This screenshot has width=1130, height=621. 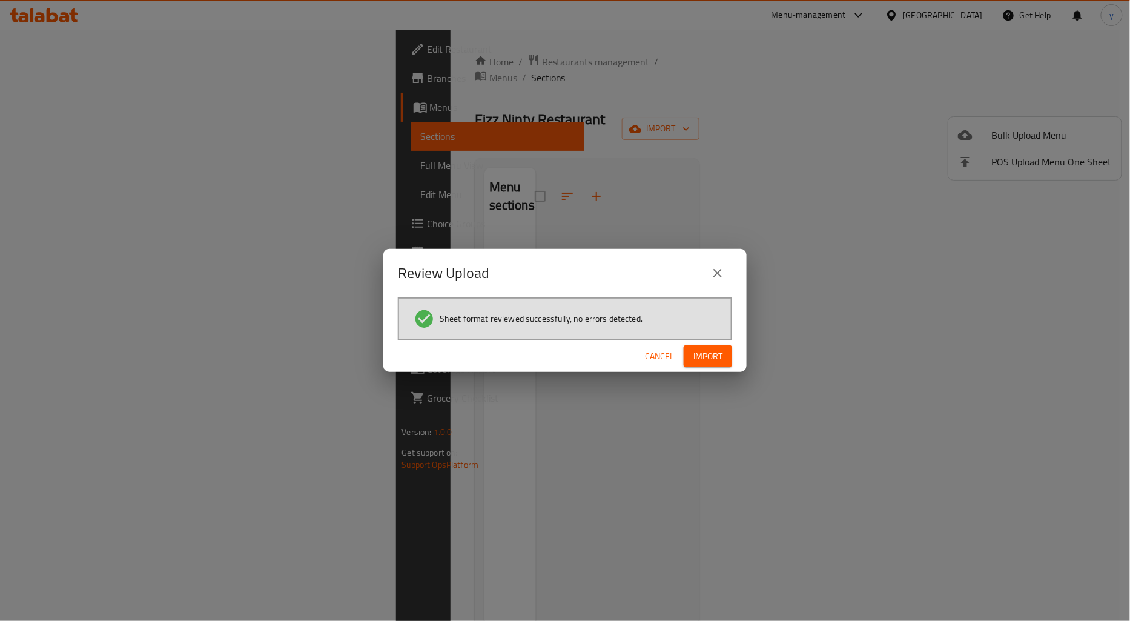 What do you see at coordinates (443, 273) in the screenshot?
I see `h2: Review Upload` at bounding box center [443, 273].